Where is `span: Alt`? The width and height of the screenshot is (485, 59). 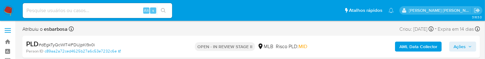
span: Alt is located at coordinates (146, 10).